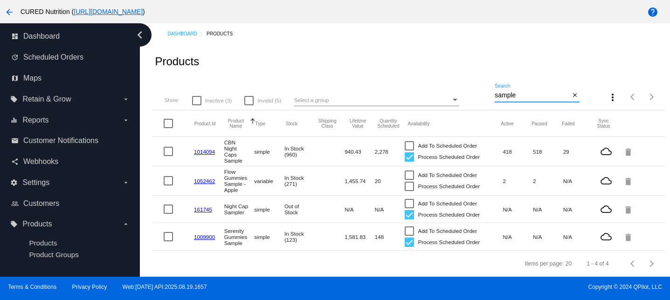  What do you see at coordinates (41, 204) in the screenshot?
I see `span: Customers` at bounding box center [41, 204].